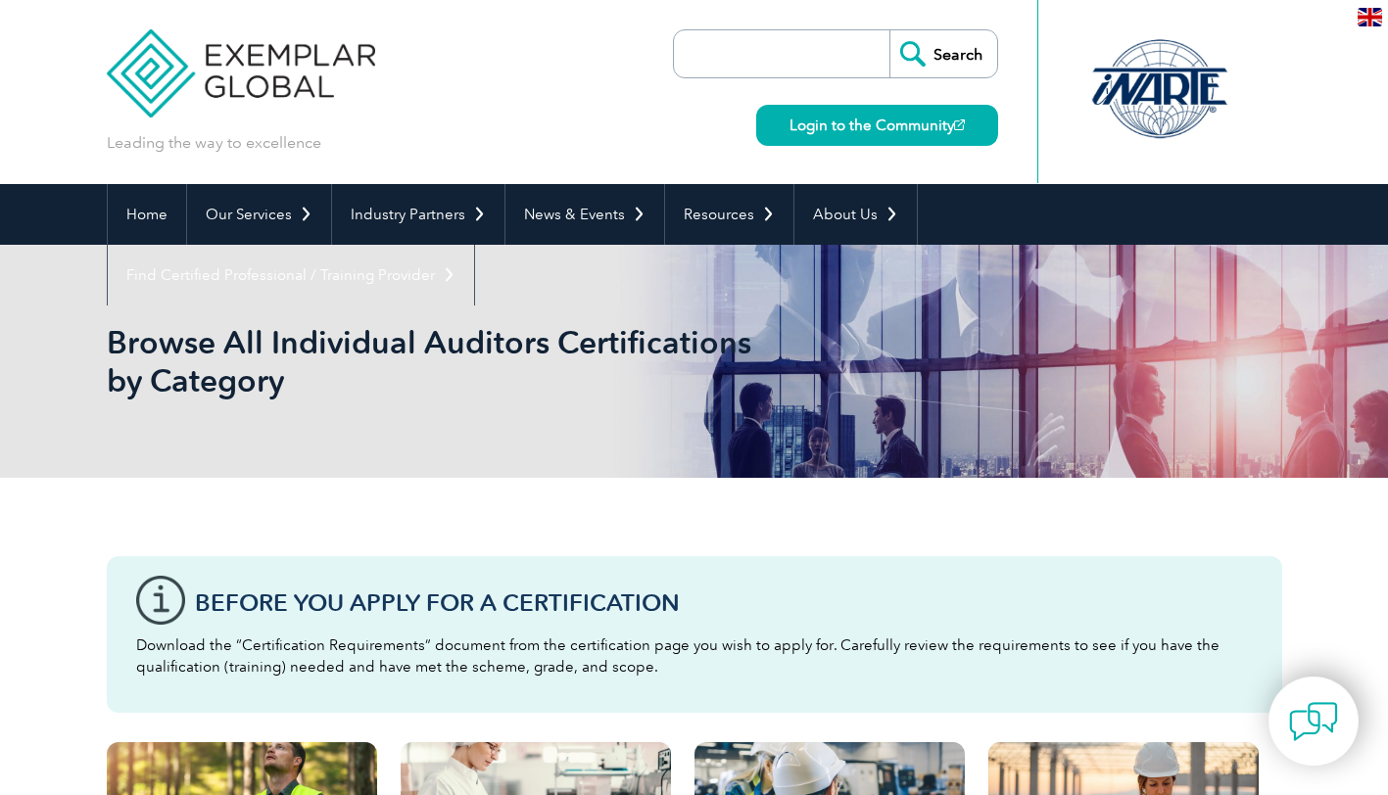 The height and width of the screenshot is (795, 1388). What do you see at coordinates (483, 361) in the screenshot?
I see `h1: Browse All Individual Auditors Certifications by Category` at bounding box center [483, 361].